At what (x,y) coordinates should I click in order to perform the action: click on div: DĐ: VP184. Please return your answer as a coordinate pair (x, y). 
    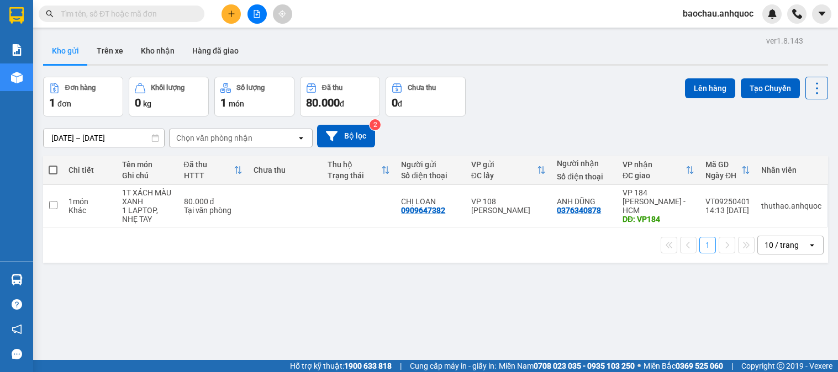
    Looking at the image, I should click on (658, 219).